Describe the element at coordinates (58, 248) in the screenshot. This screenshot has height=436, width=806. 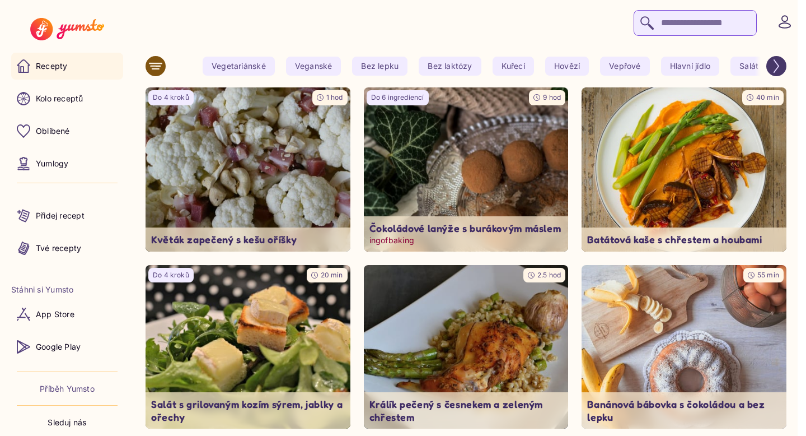
I see `p: Tvé recepty` at that location.